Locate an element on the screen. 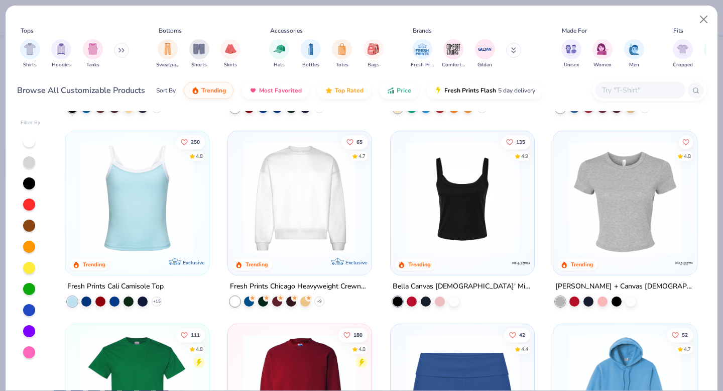 The width and height of the screenshot is (723, 391). img: flash.gif is located at coordinates (438, 90).